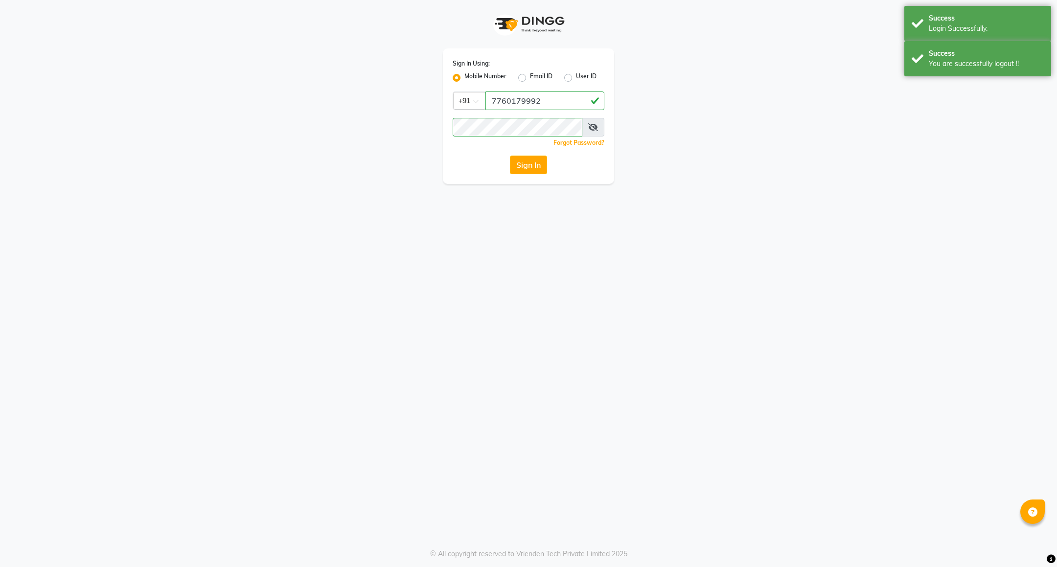  What do you see at coordinates (529, 165) in the screenshot?
I see `button: Sign In` at bounding box center [529, 165].